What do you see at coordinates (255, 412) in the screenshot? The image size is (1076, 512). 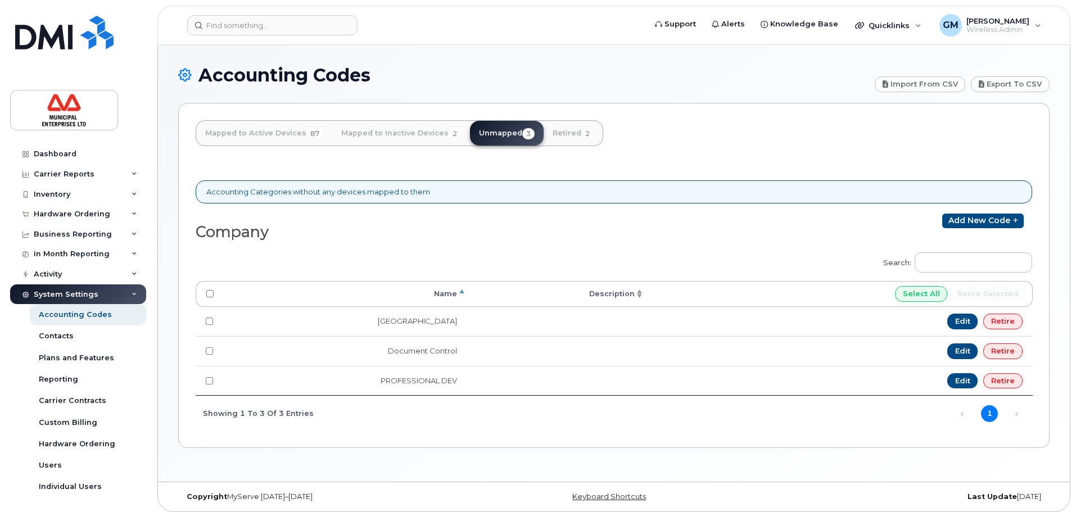 I see `div: Showing 1 to 3 of 3 entries` at bounding box center [255, 412].